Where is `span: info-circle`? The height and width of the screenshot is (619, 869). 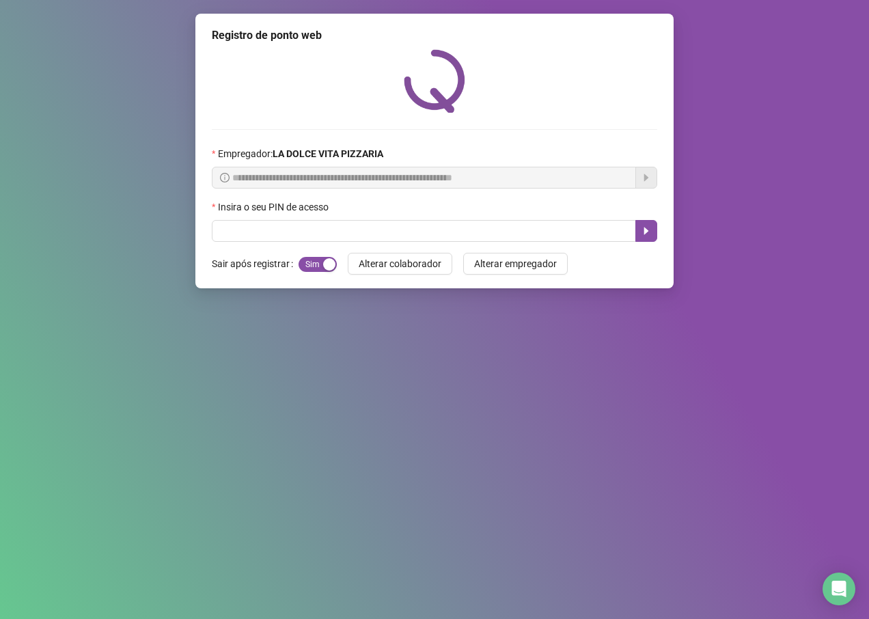 span: info-circle is located at coordinates (225, 178).